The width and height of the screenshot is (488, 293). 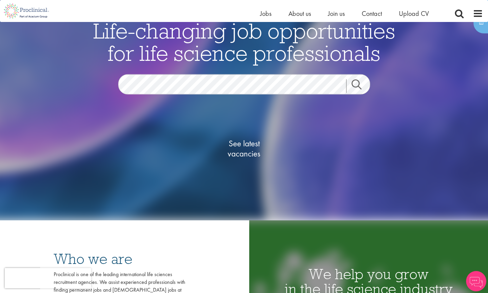 I want to click on a: Upload CV, so click(x=414, y=14).